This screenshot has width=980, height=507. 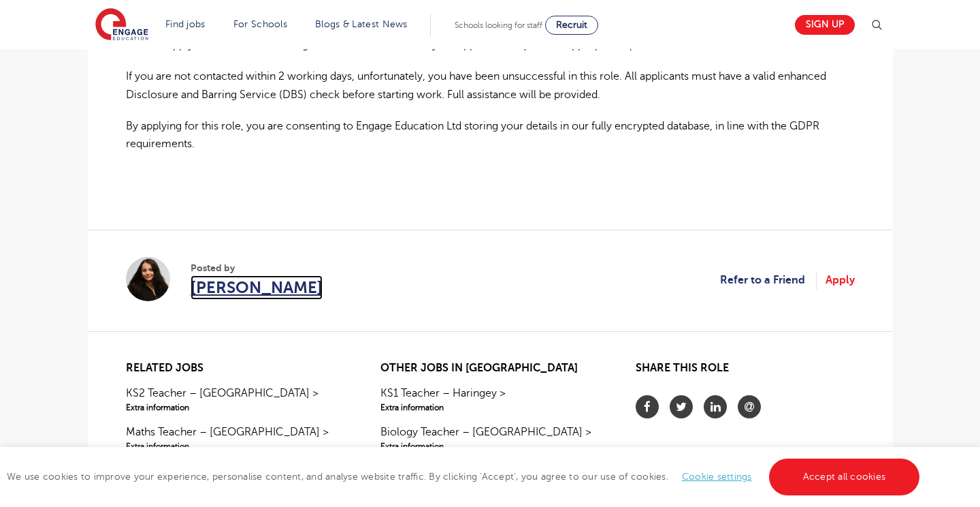 I want to click on h2: Related jobs, so click(x=235, y=368).